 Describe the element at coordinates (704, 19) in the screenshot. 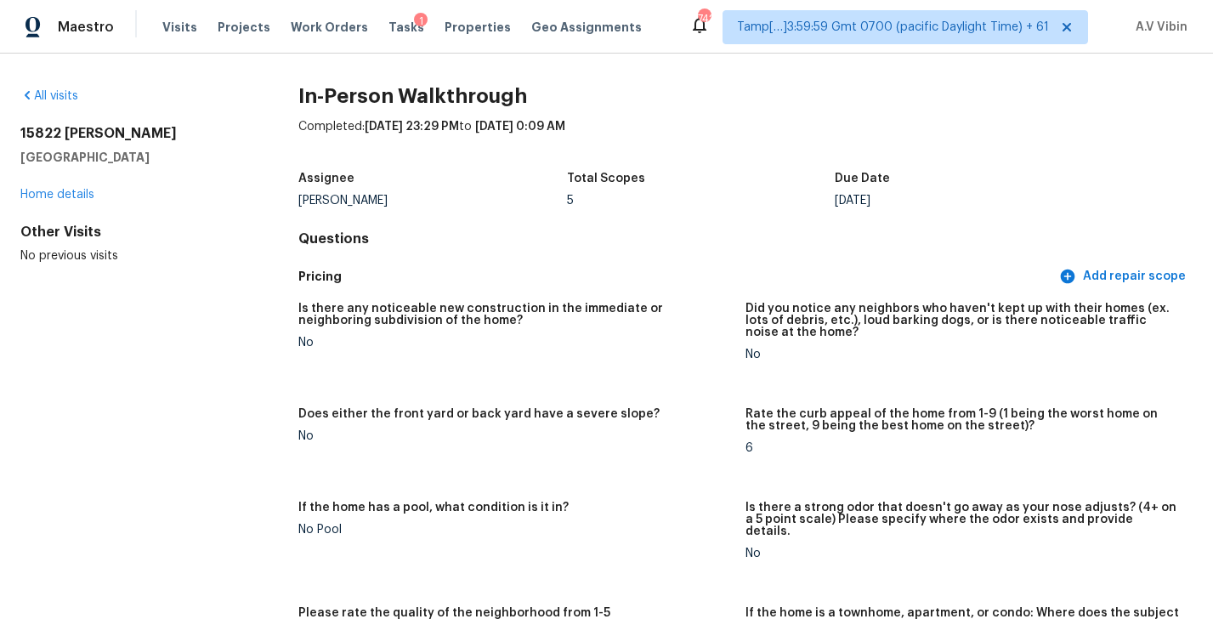

I see `div: 742` at that location.